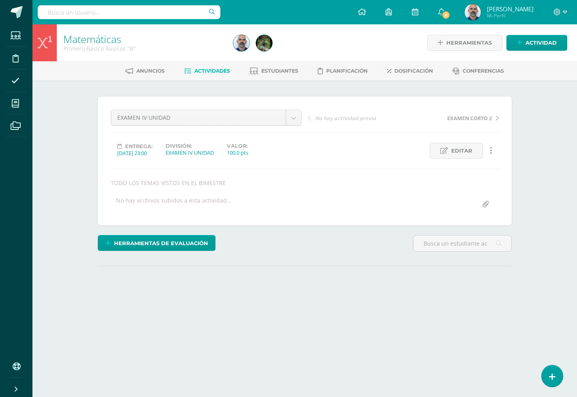 The width and height of the screenshot is (577, 397). What do you see at coordinates (537, 43) in the screenshot?
I see `a: Actividad` at bounding box center [537, 43].